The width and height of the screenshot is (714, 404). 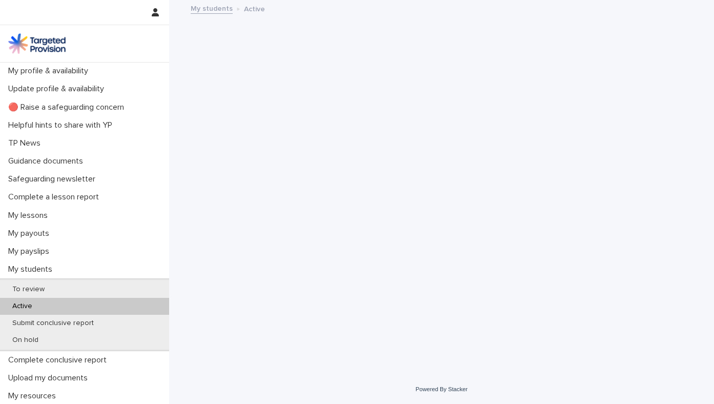 I want to click on a: My students, so click(x=212, y=8).